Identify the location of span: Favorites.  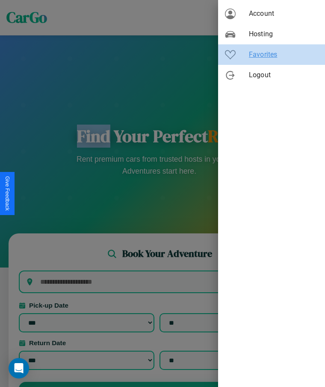
(283, 55).